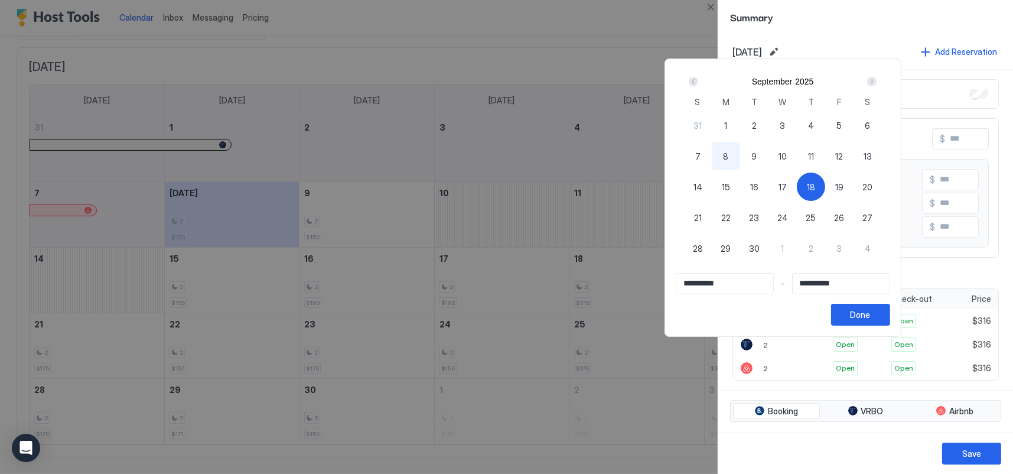 The image size is (1013, 474). What do you see at coordinates (754, 156) in the screenshot?
I see `span: 9` at bounding box center [754, 156].